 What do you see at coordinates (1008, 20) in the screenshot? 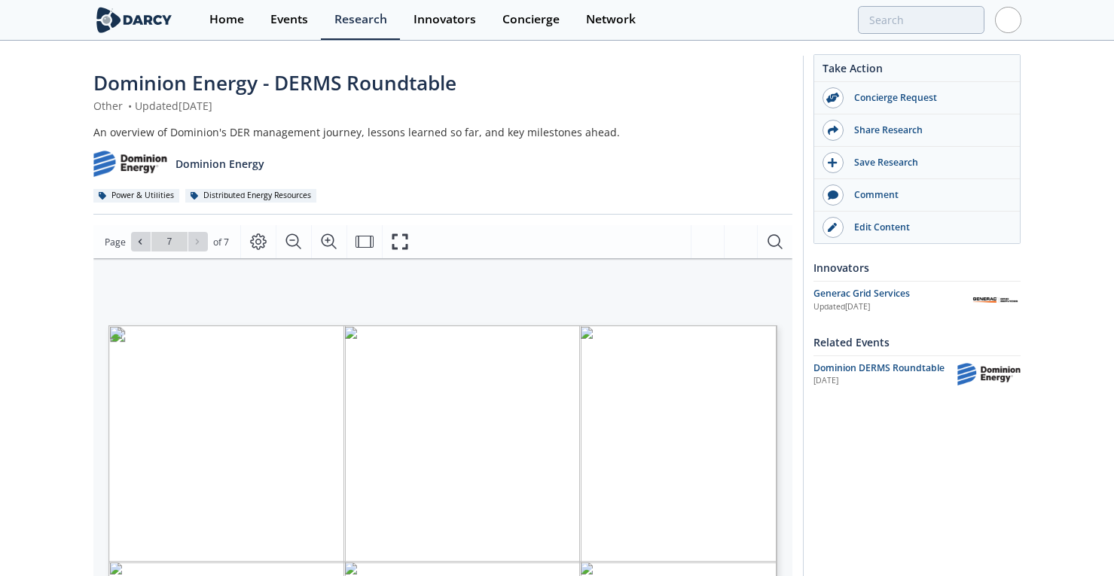
I see `img: Profile` at bounding box center [1008, 20].